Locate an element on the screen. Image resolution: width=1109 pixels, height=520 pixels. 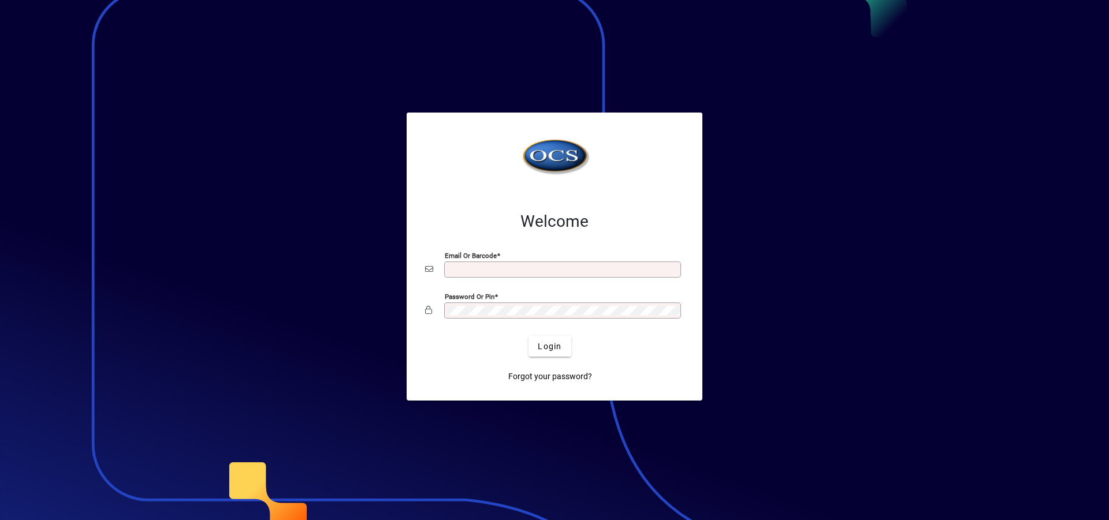
button: Login is located at coordinates (549, 346).